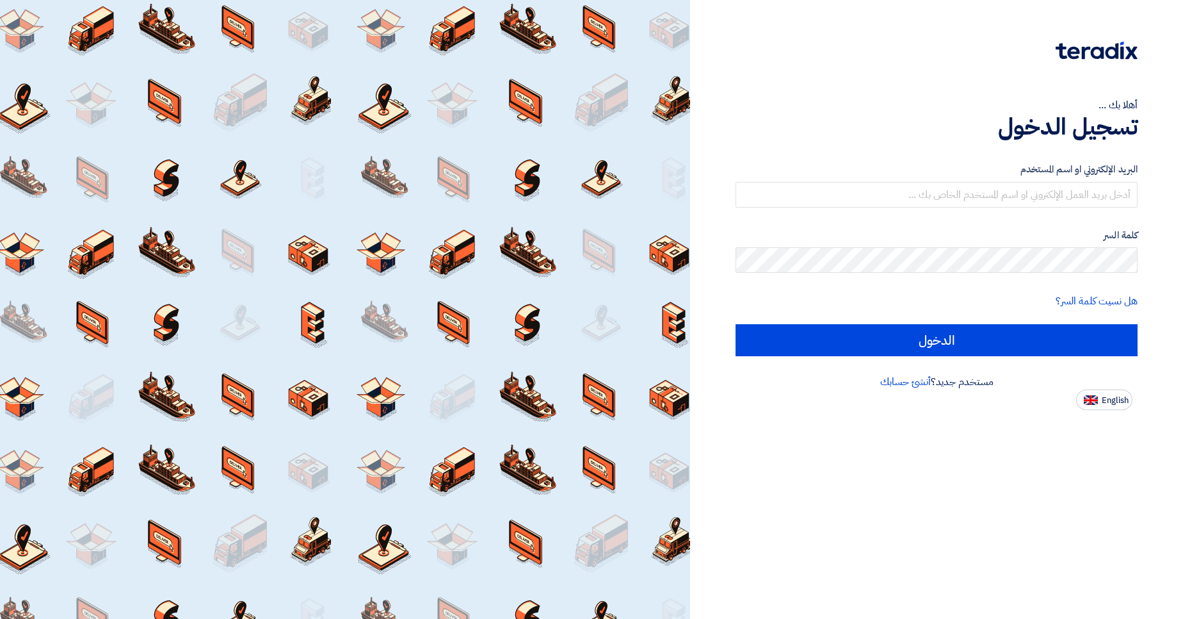 Image resolution: width=1183 pixels, height=619 pixels. What do you see at coordinates (905, 382) in the screenshot?
I see `a: أنشئ حسابك` at bounding box center [905, 382].